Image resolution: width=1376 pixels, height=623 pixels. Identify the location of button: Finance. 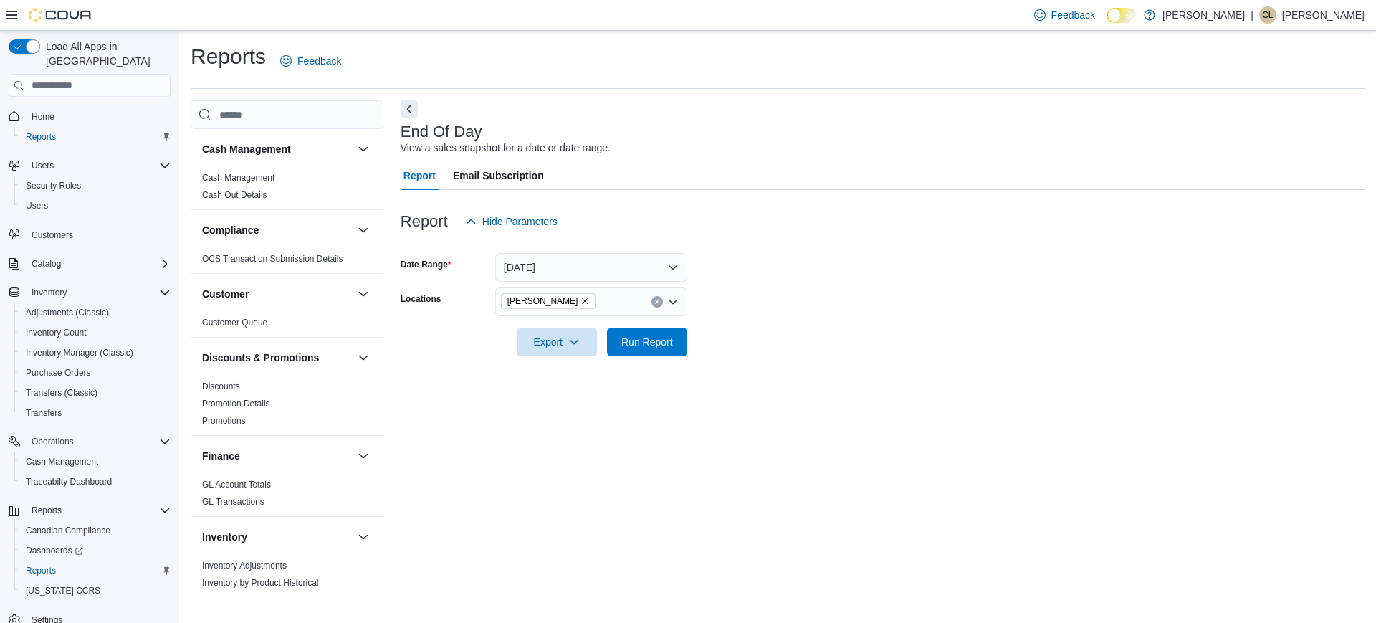
(363, 456).